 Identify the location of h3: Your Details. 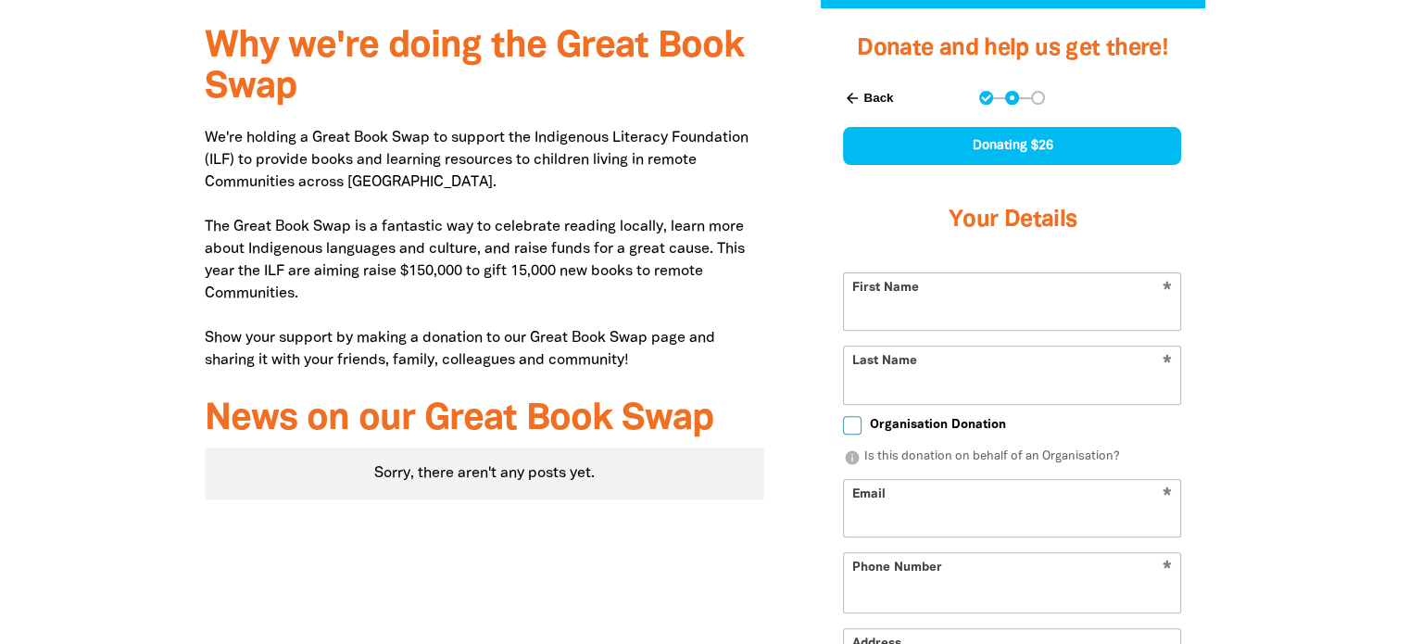
(1012, 220).